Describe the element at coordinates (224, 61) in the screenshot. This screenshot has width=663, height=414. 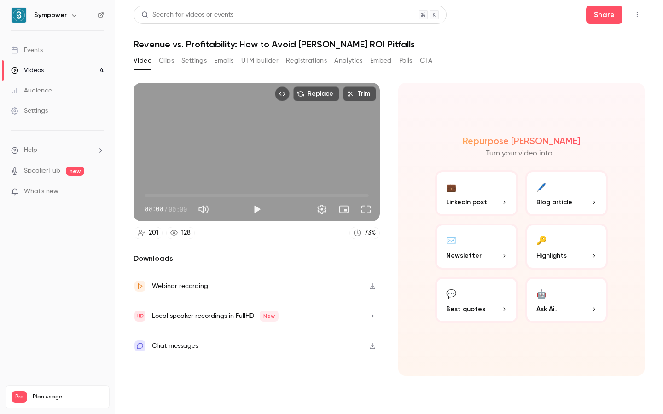
I see `button: Emails` at that location.